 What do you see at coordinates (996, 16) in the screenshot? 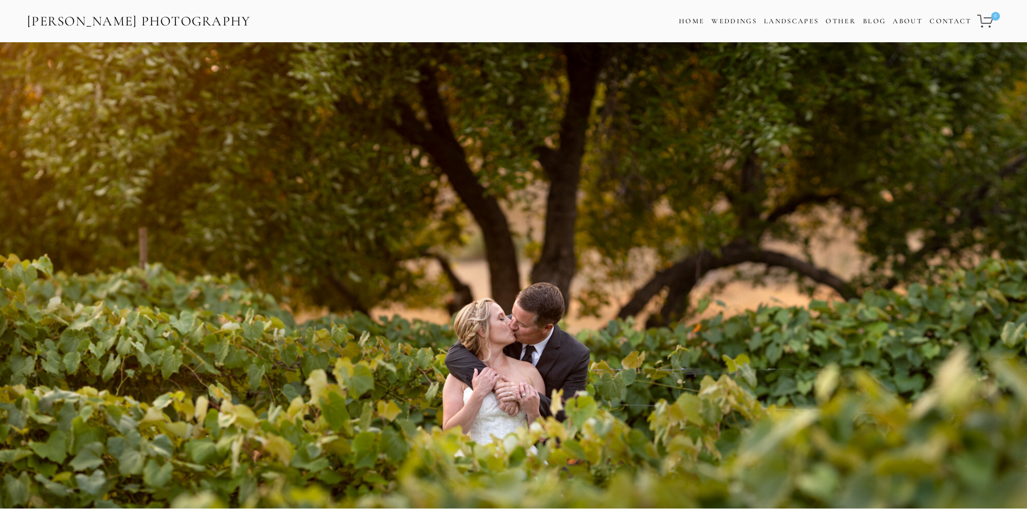
I see `span: 0` at bounding box center [996, 16].